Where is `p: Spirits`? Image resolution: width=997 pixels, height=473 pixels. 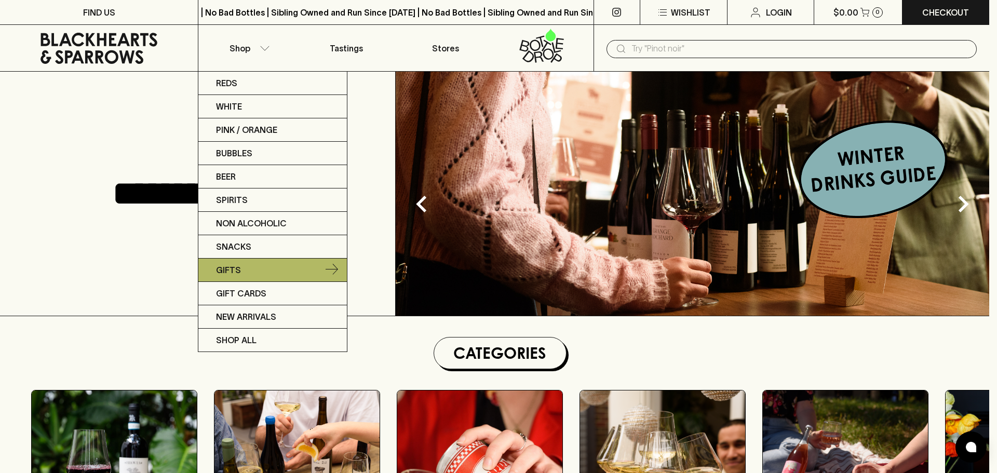 p: Spirits is located at coordinates (232, 200).